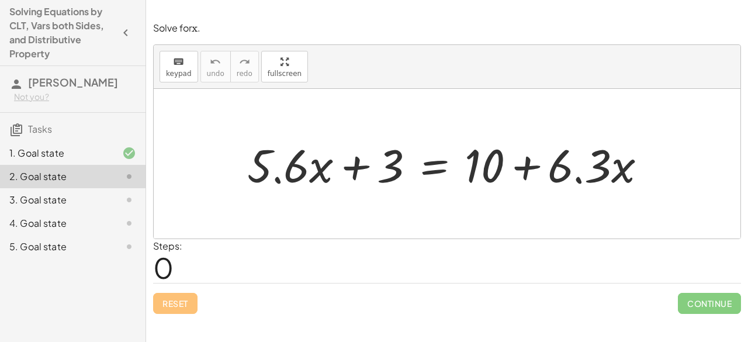  Describe the element at coordinates (216, 67) in the screenshot. I see `button: undoundo` at that location.